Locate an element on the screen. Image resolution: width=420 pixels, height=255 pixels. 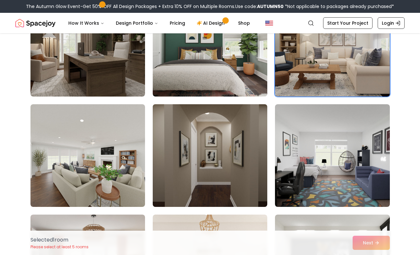
nav: Global is located at coordinates (210, 23).